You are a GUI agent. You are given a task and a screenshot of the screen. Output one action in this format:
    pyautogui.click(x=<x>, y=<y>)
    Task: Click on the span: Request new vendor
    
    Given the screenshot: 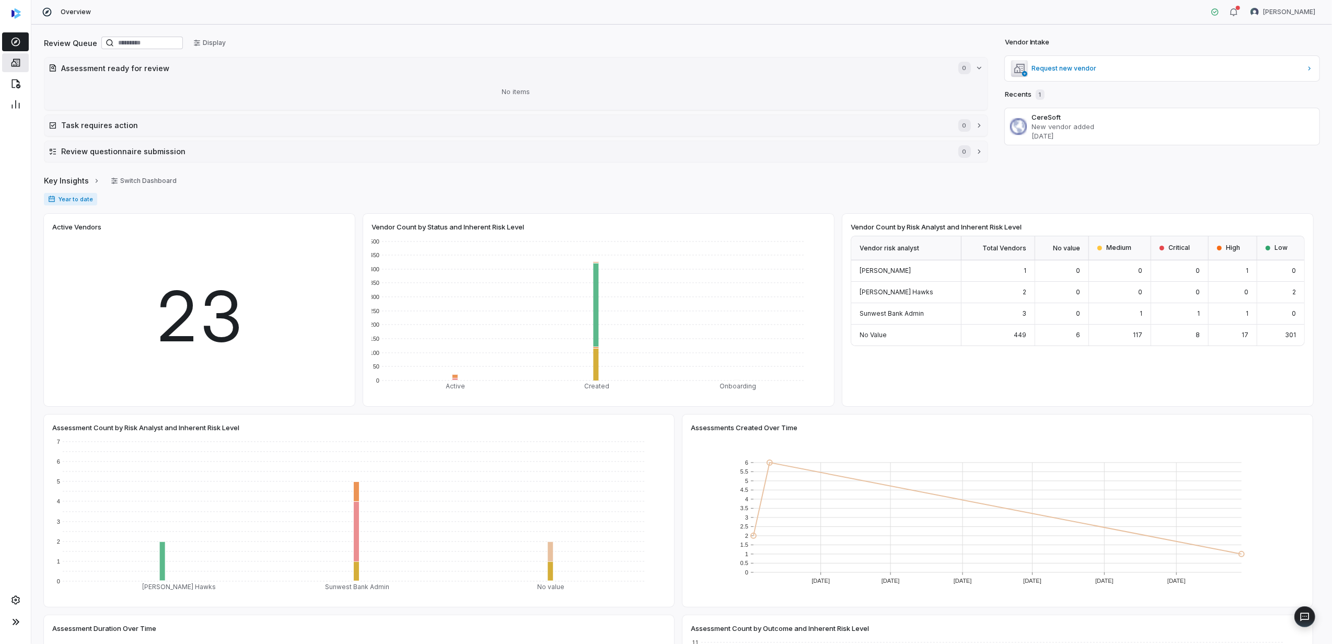 What is the action you would take?
    pyautogui.click(x=1167, y=68)
    